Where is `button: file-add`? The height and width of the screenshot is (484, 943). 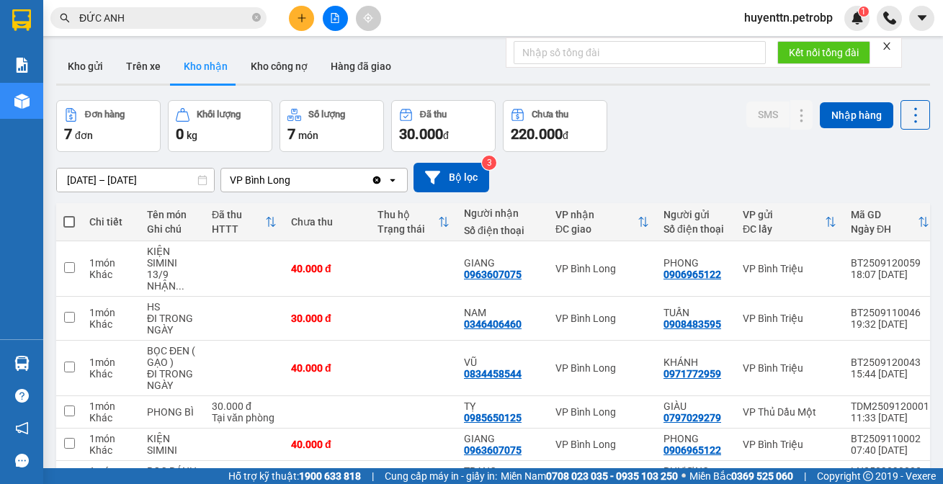 button: file-add is located at coordinates (335, 18).